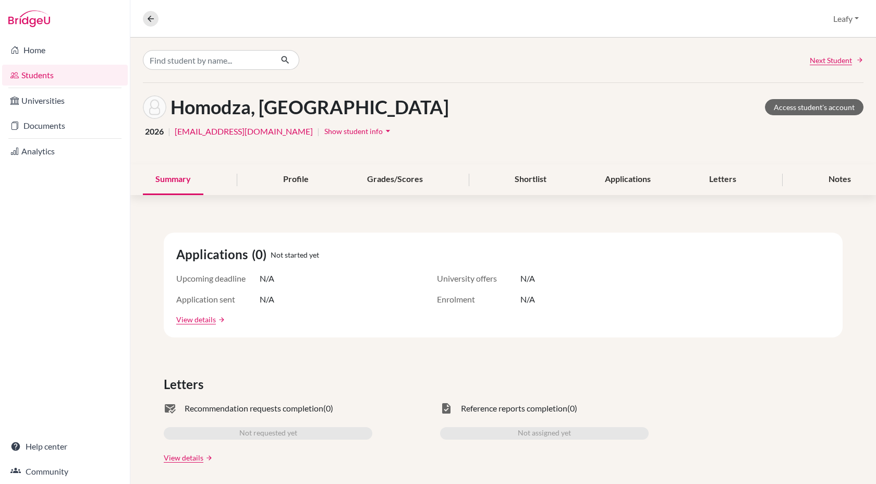 This screenshot has width=876, height=484. What do you see at coordinates (218, 299) in the screenshot?
I see `span: Application sent` at bounding box center [218, 299].